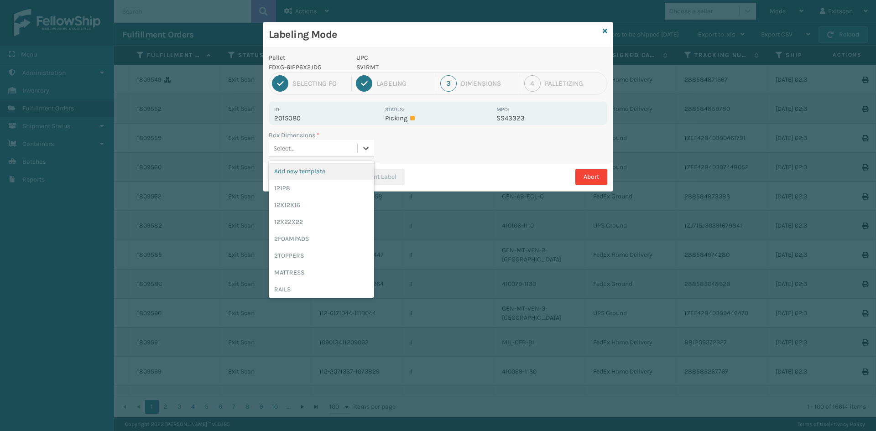 The image size is (876, 431). I want to click on p: SV1RMT, so click(423, 67).